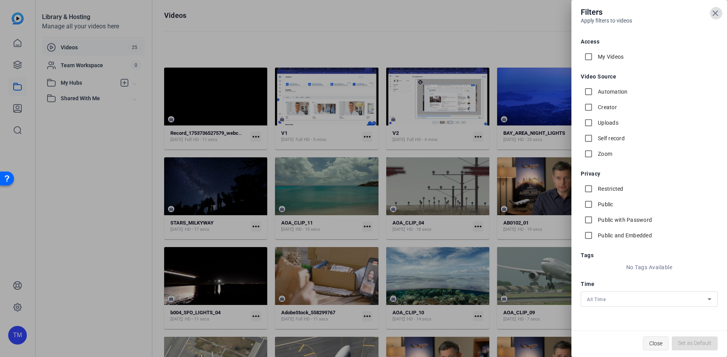 The height and width of the screenshot is (357, 727). Describe the element at coordinates (610, 138) in the screenshot. I see `label: Self record` at that location.